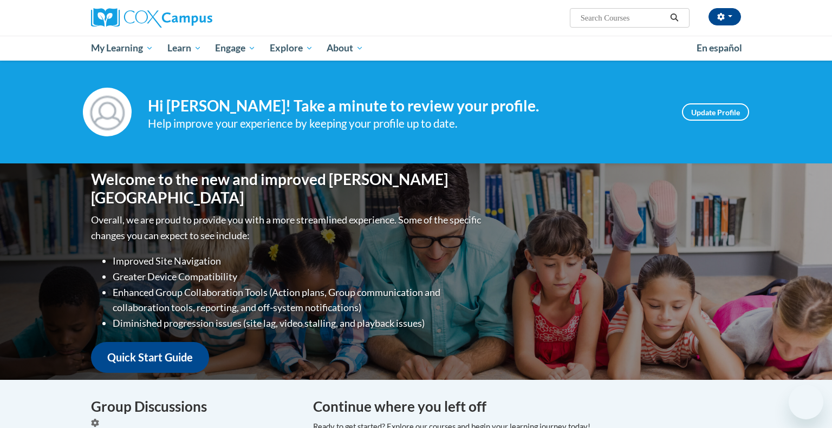 The height and width of the screenshot is (428, 832). Describe the element at coordinates (298, 323) in the screenshot. I see `li: Diminished progression issues (site lag, video stalling, and playback issues)` at that location.